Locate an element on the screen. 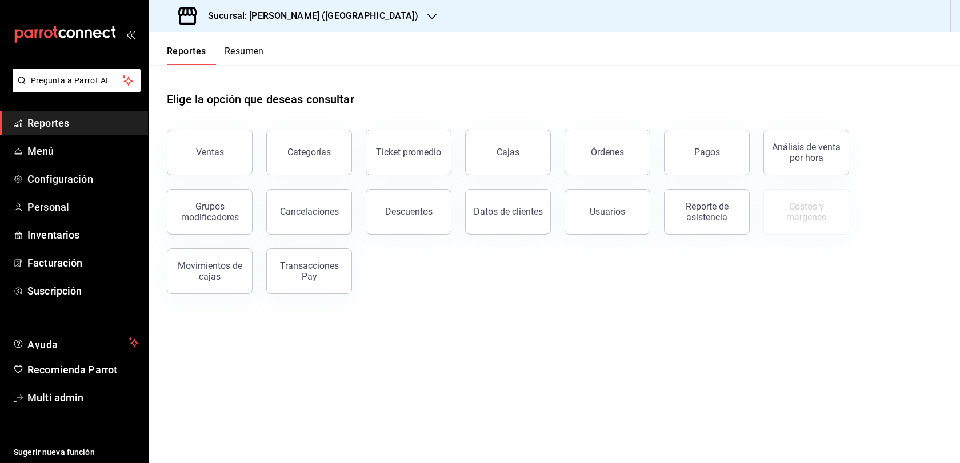  div: Movimientos de cajas is located at coordinates (210, 271).